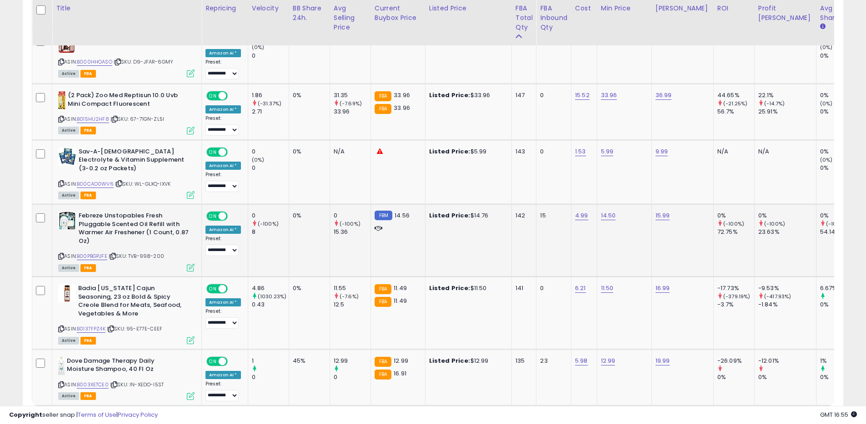 This screenshot has width=866, height=424. I want to click on a: 6.21, so click(580, 289).